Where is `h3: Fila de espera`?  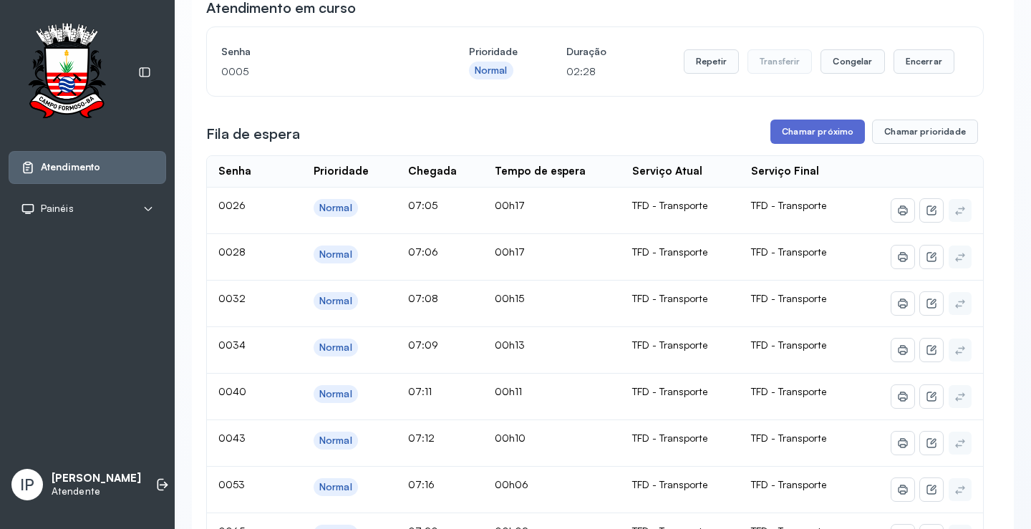
h3: Fila de espera is located at coordinates (253, 134).